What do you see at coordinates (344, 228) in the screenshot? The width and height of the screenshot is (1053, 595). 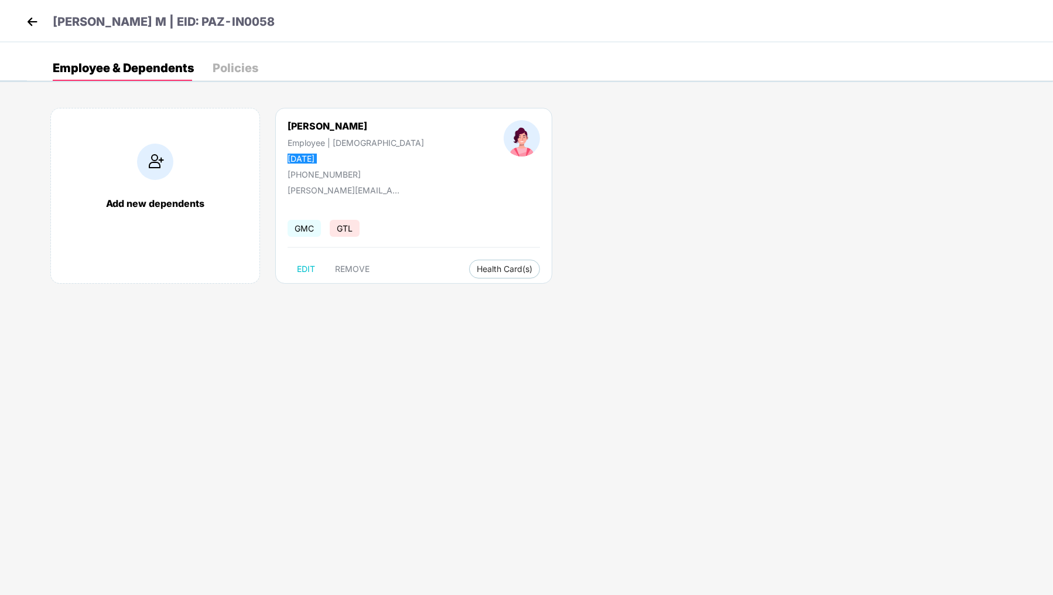 I see `span: GTL` at bounding box center [344, 228].